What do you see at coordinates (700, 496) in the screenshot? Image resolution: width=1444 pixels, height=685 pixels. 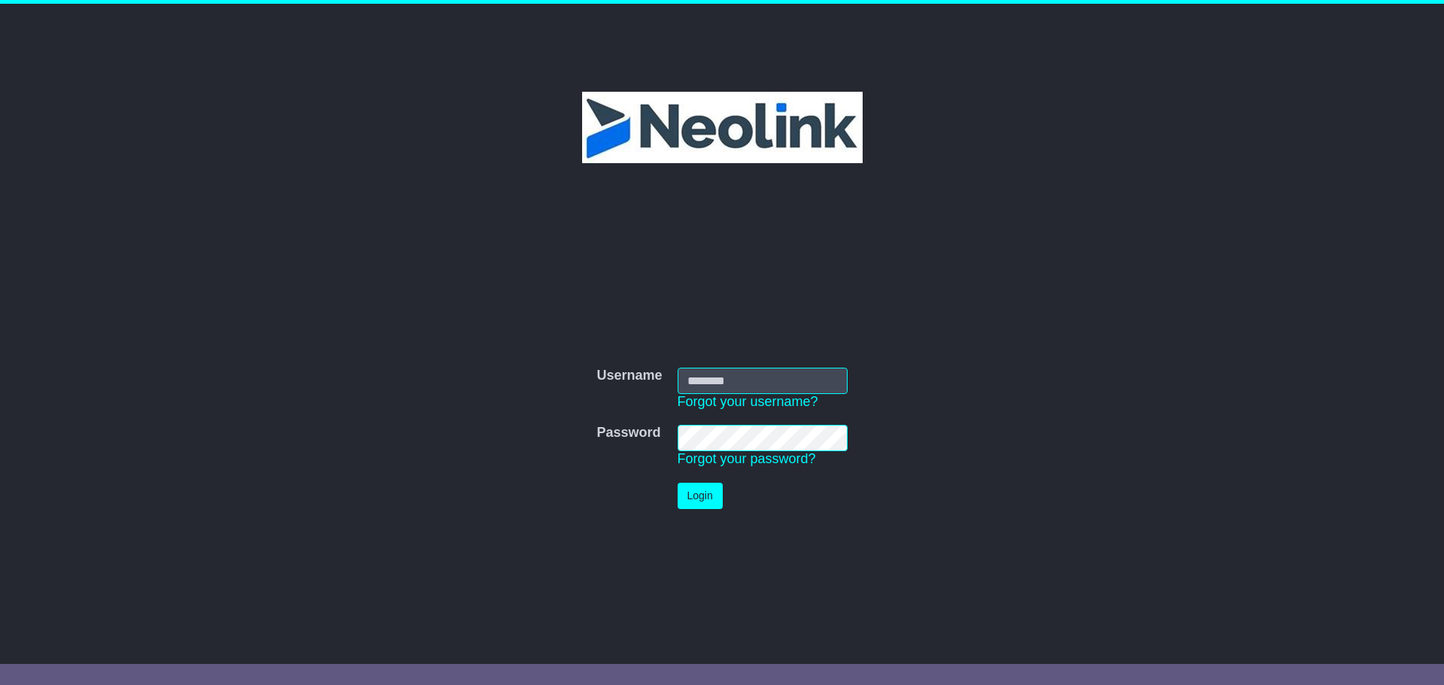 I see `button: Login` at bounding box center [700, 496].